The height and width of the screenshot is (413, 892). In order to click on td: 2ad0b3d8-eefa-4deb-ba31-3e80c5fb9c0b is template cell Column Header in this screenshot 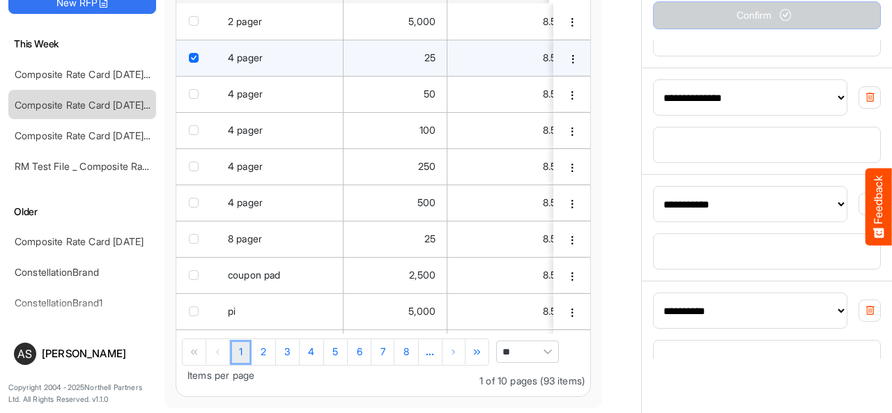, I will do `click(573, 94)`.